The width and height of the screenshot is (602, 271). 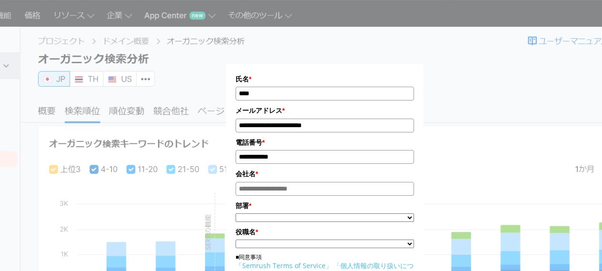 I want to click on label: 会社名, so click(x=325, y=174).